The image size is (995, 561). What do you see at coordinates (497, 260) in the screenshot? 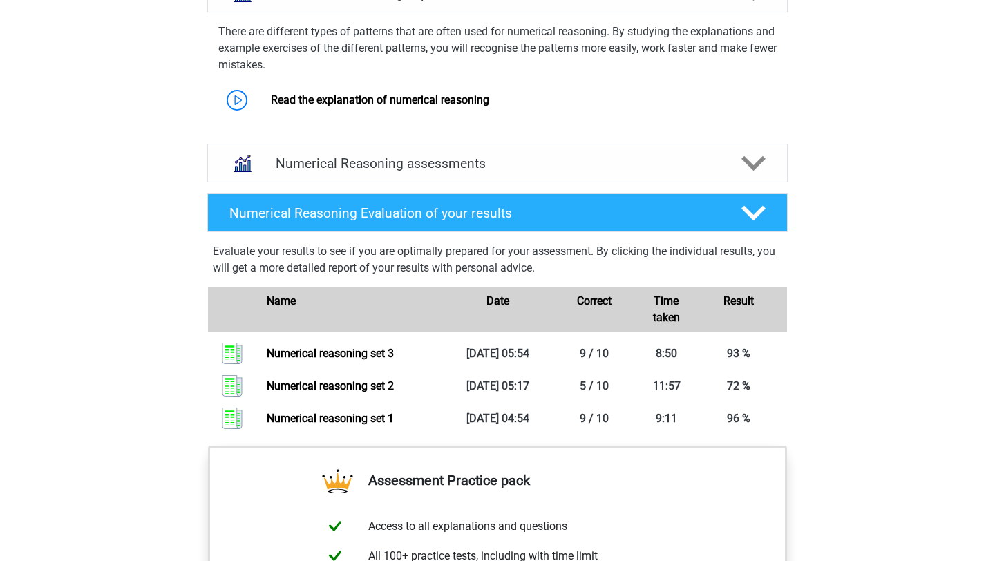
I see `p: Evaluate your results to see if you are optimally prepared for your assessment. By clicking the i...` at bounding box center [497, 260].